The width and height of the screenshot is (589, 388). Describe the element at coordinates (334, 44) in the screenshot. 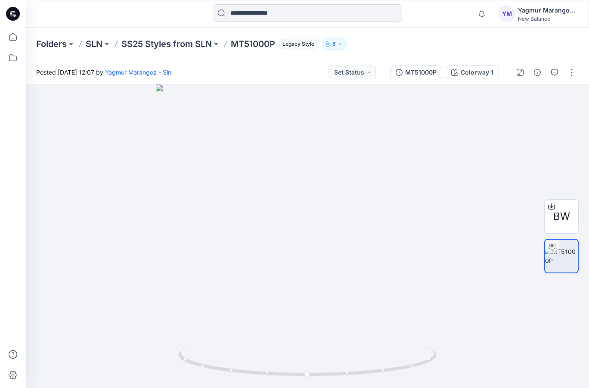

I see `button: 8` at that location.